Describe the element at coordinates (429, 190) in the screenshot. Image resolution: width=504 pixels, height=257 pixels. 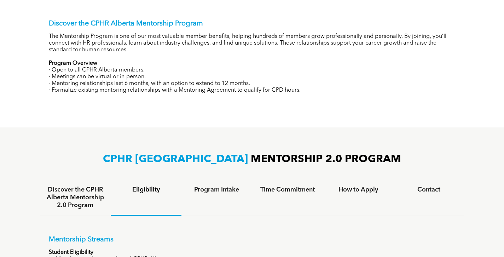
I see `h4: Contact` at that location.